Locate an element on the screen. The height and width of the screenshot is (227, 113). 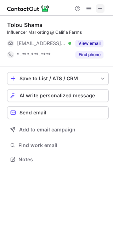
span: Send email is located at coordinates (33, 112).